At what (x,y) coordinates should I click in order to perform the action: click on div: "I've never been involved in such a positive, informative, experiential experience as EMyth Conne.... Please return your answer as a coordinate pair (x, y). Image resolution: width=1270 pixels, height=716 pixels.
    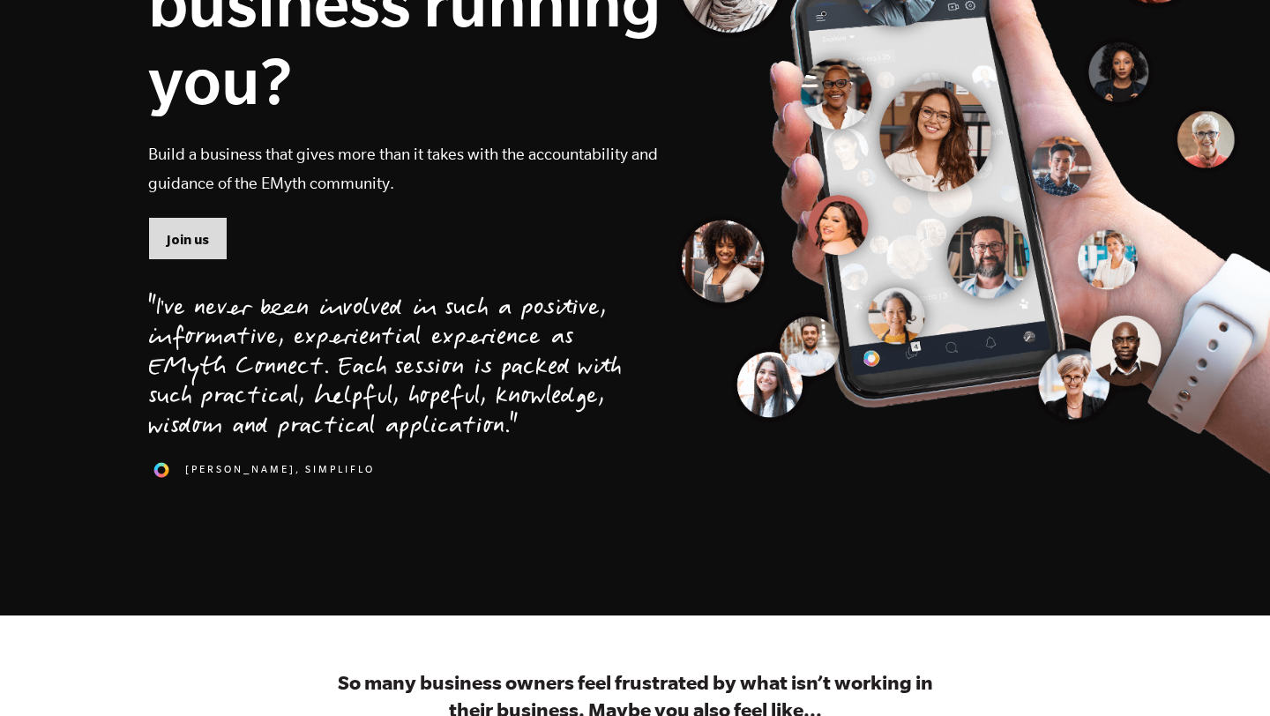
    Looking at the image, I should click on (385, 370).